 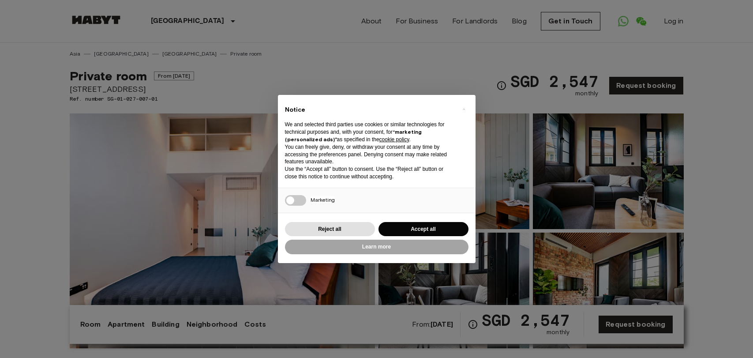 What do you see at coordinates (370, 110) in the screenshot?
I see `h2: Notice` at bounding box center [370, 110].